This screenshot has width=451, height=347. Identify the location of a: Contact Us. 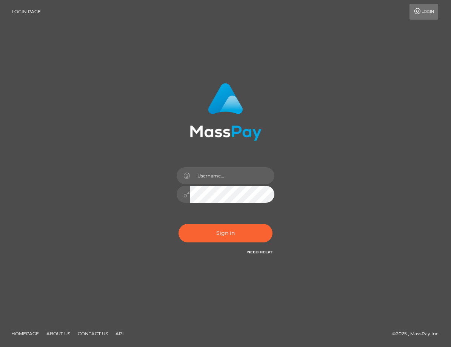
(93, 333).